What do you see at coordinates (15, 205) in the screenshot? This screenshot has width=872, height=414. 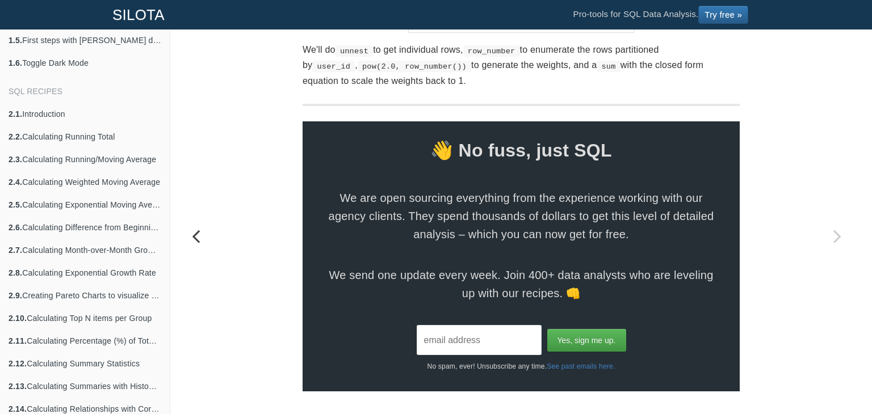 I see `b: 2.5.` at bounding box center [15, 205].